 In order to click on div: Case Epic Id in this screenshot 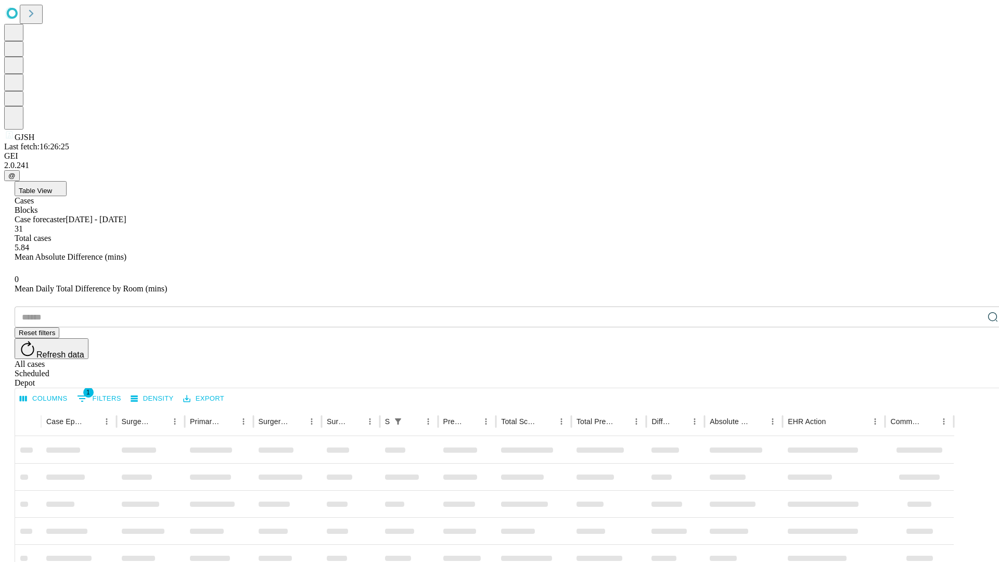, I will do `click(65, 421)`.